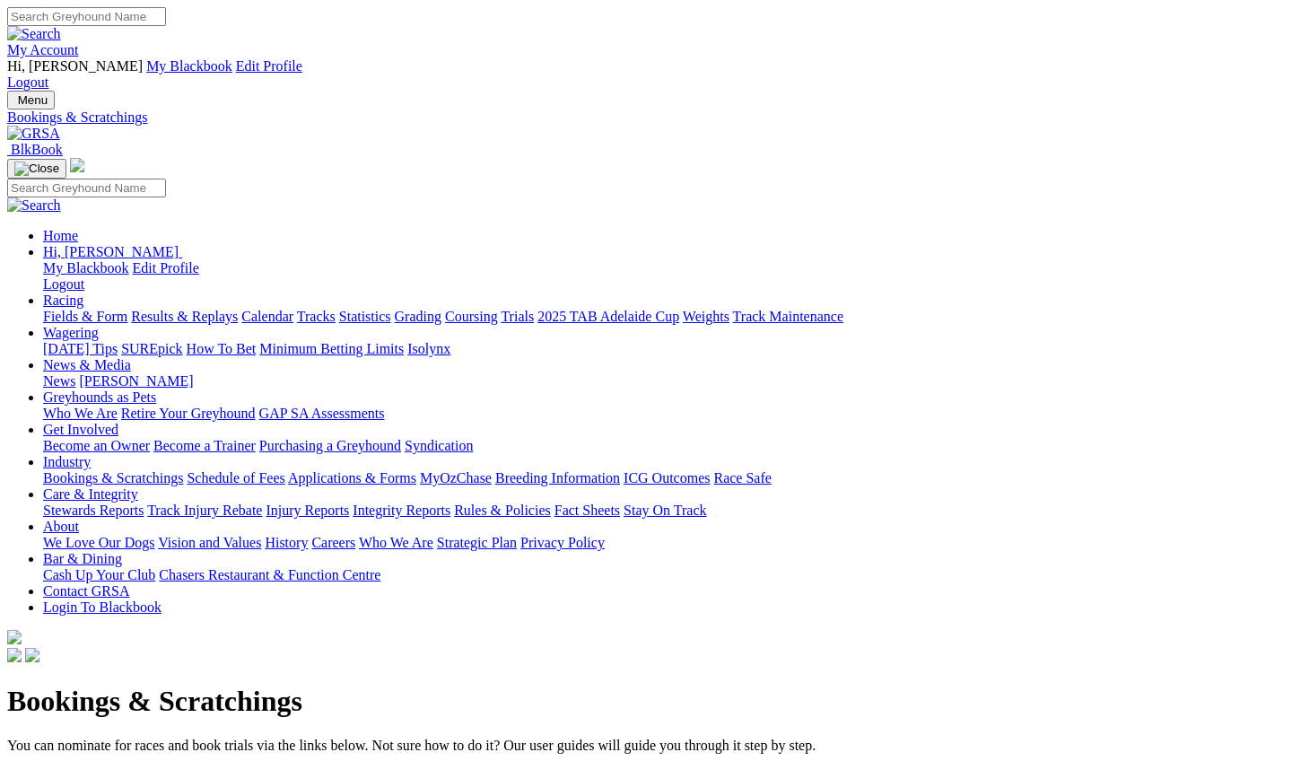 The height and width of the screenshot is (761, 1292). Describe the element at coordinates (33, 134) in the screenshot. I see `img: GRSA` at that location.